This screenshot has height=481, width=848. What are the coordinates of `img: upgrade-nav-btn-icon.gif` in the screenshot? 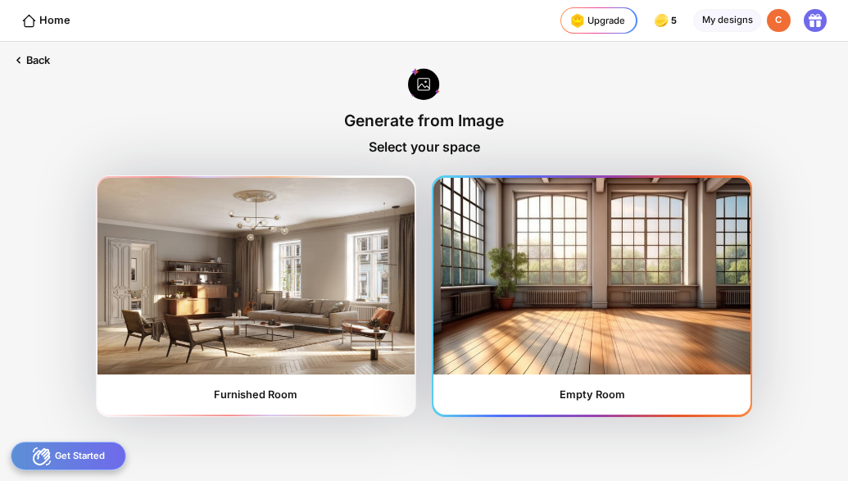 It's located at (577, 20).